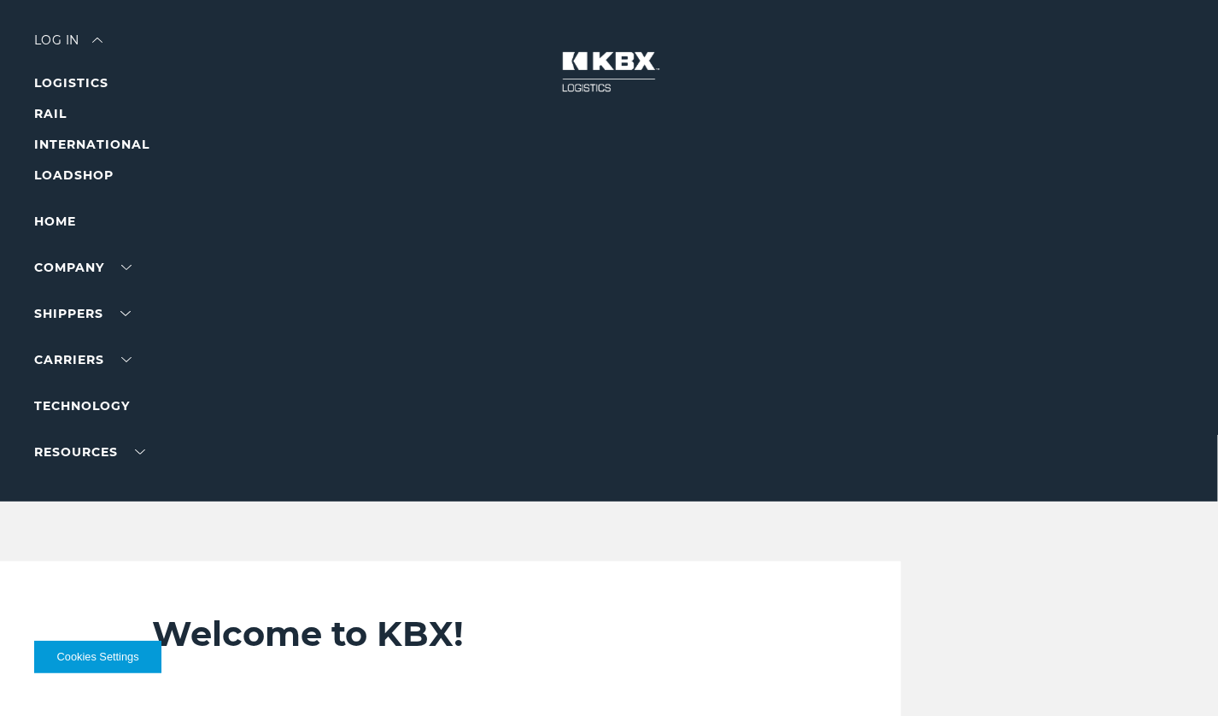  I want to click on a: Home, so click(55, 221).